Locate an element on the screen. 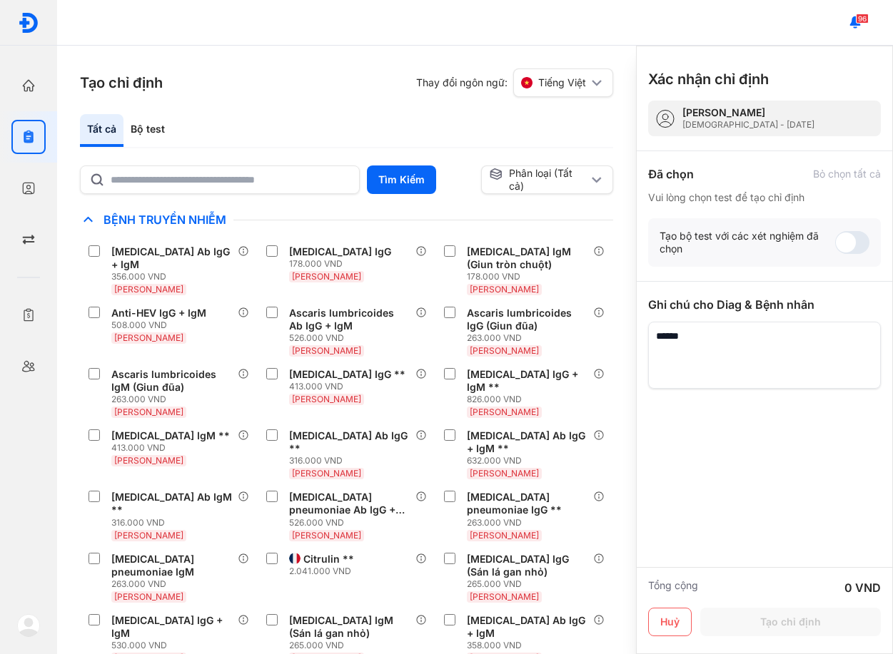 This screenshot has width=893, height=654. div: Citrulin ** is located at coordinates (328, 560).